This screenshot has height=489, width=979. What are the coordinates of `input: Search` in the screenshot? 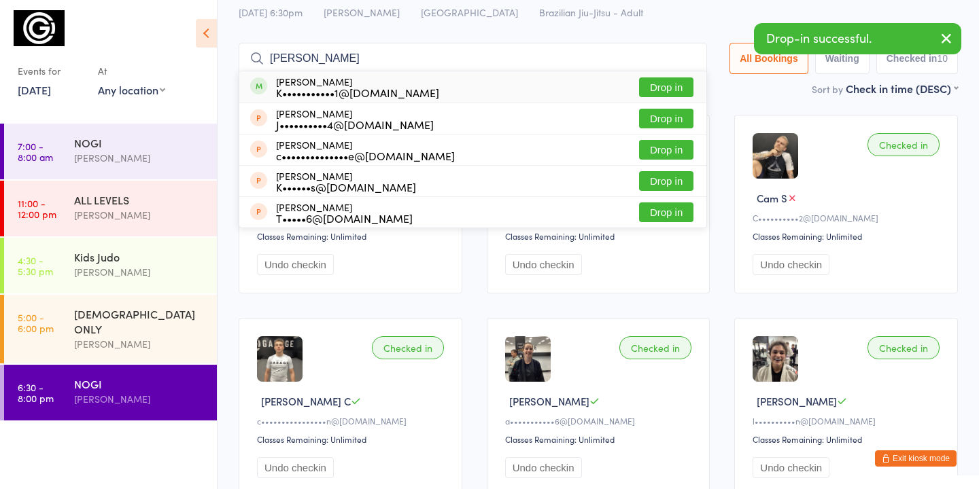 It's located at (472, 58).